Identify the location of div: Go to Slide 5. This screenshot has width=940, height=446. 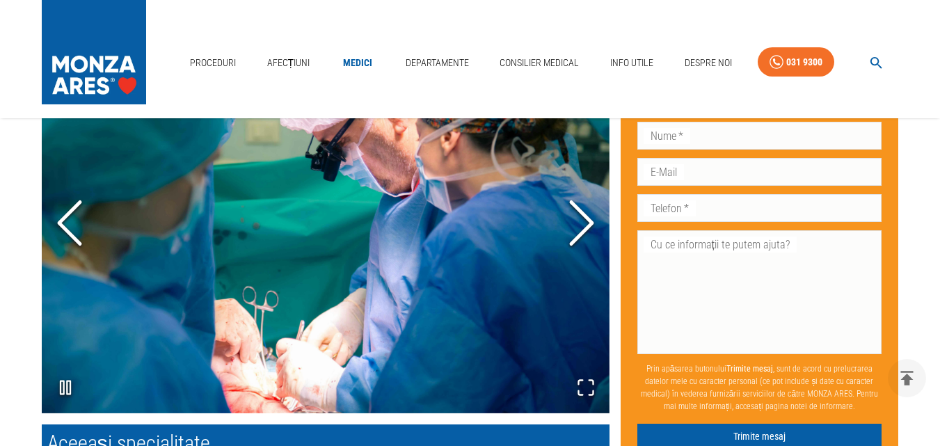
(326, 224).